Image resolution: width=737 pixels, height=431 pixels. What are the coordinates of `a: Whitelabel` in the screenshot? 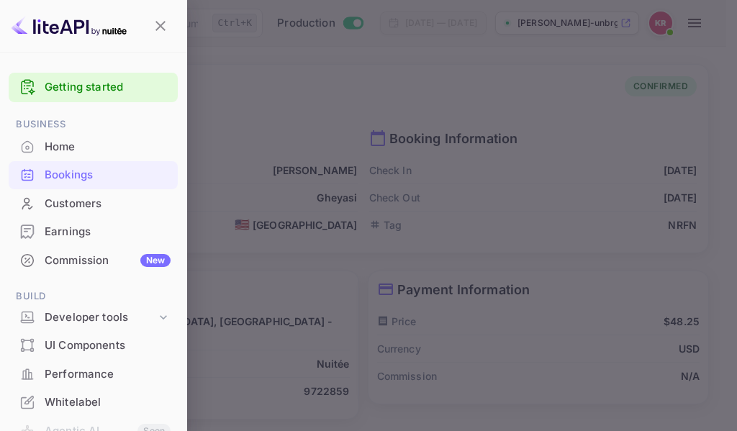 It's located at (93, 402).